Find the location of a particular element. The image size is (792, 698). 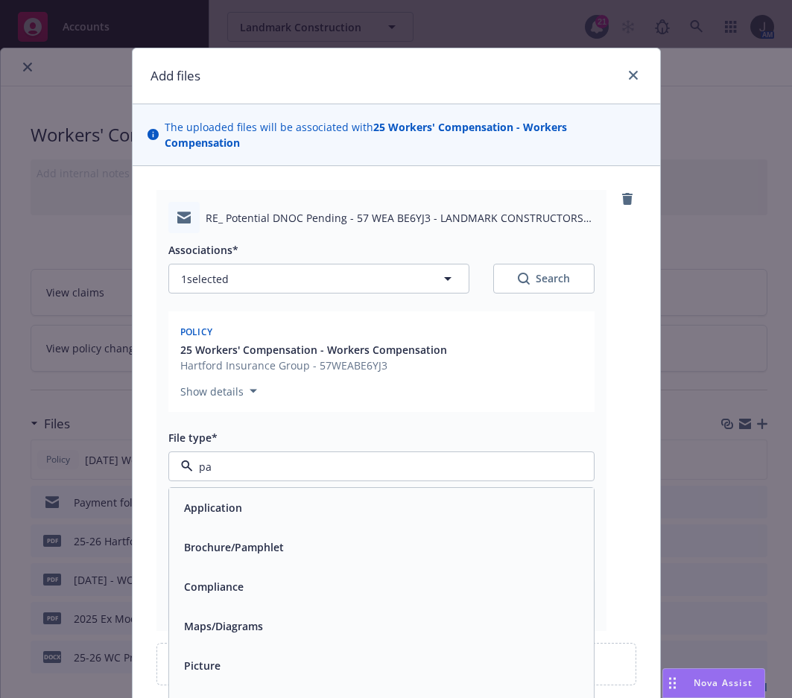

span: Maps/Diagrams is located at coordinates (224, 626).